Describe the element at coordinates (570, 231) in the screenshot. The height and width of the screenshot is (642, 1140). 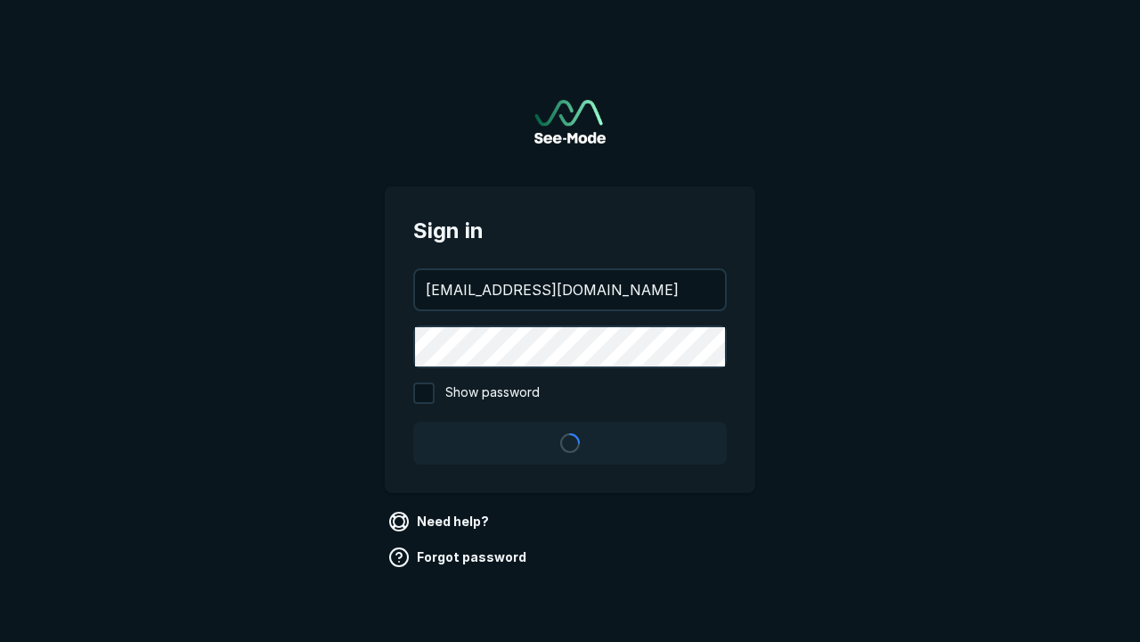
I see `span: Sign in` at that location.